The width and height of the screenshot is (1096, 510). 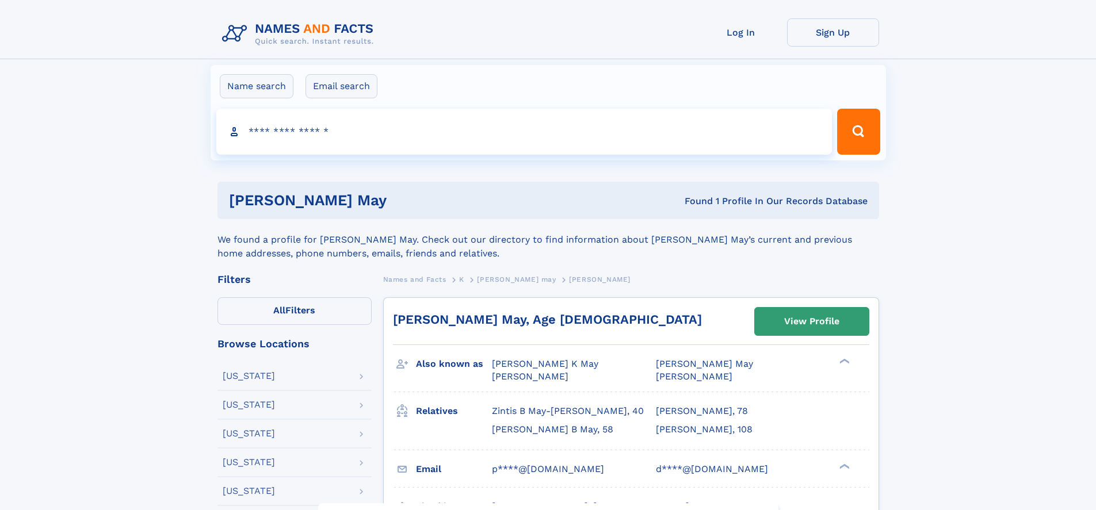 What do you see at coordinates (279, 310) in the screenshot?
I see `span: All` at bounding box center [279, 310].